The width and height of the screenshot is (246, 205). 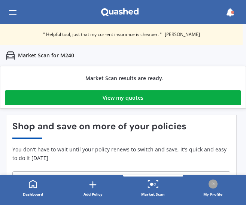 What do you see at coordinates (46, 55) in the screenshot?
I see `p: Market Scan for M240` at bounding box center [46, 55].